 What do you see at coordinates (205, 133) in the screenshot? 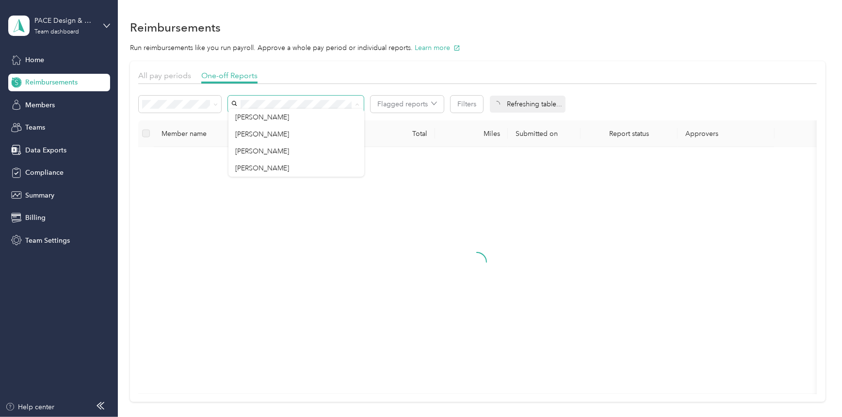
I see `div: Member name` at bounding box center [205, 133].